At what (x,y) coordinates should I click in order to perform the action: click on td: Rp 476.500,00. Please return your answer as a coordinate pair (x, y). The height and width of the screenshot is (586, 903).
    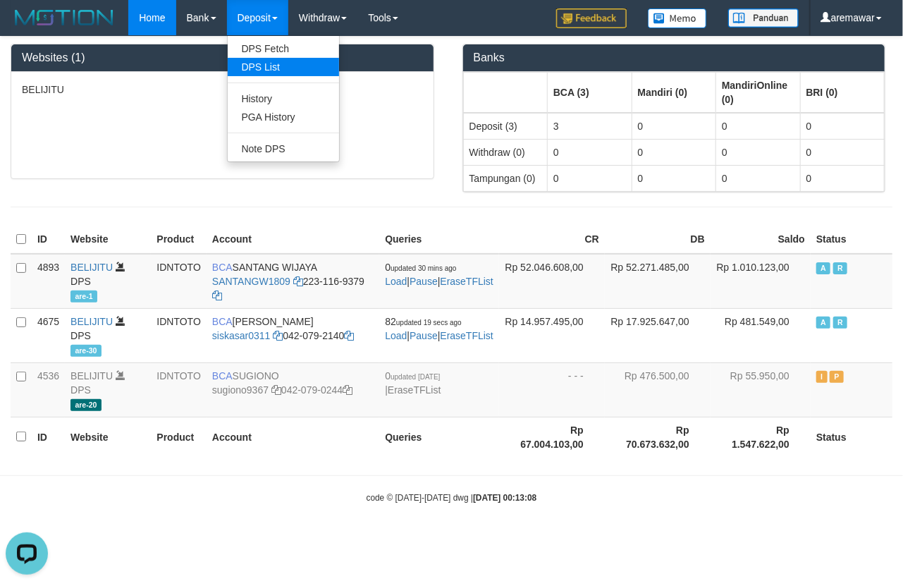
    Looking at the image, I should click on (657, 389).